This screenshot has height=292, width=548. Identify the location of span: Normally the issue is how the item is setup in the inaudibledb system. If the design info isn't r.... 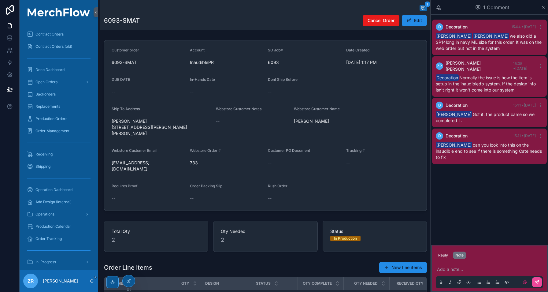
(486, 83).